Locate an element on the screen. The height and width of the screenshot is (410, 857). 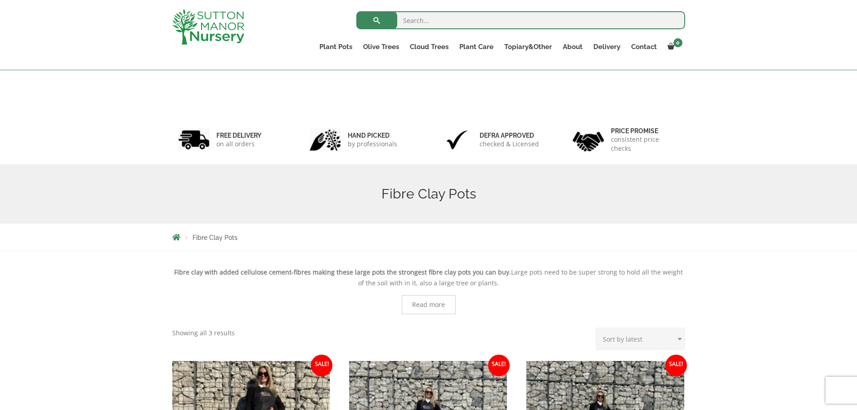
img: 1.jpg is located at coordinates (194, 139).